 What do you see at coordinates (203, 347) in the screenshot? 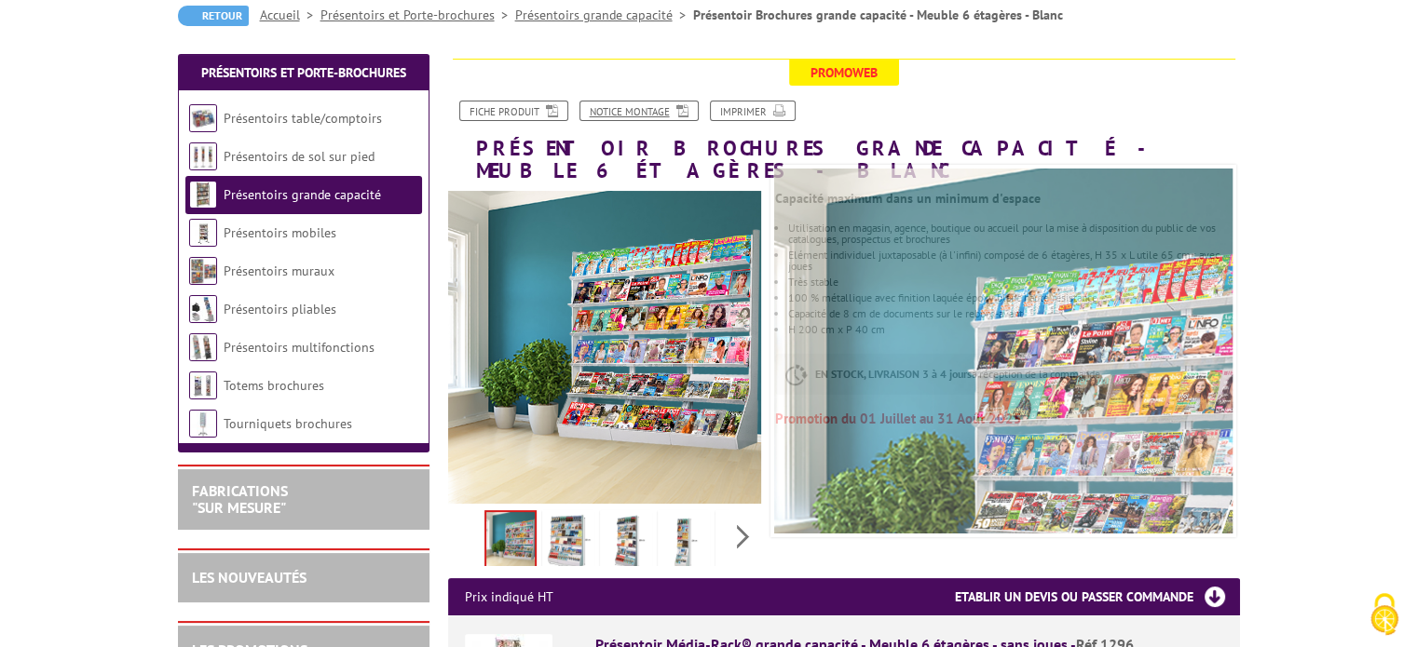
I see `img: Présentoirs multifonctions` at bounding box center [203, 347].